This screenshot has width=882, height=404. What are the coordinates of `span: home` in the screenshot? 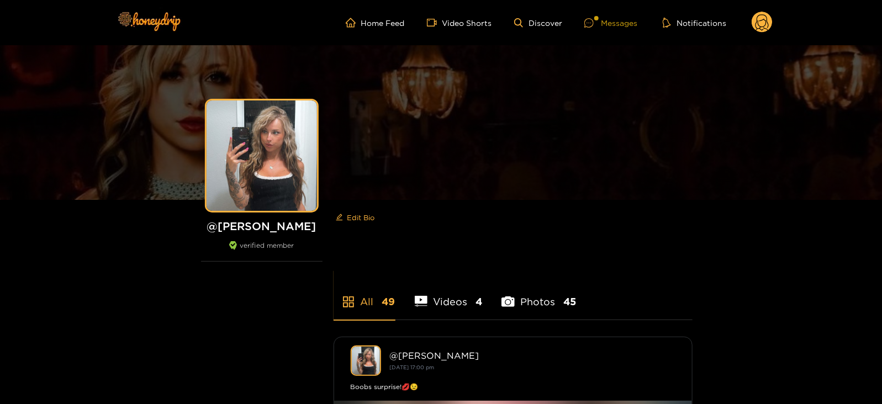 It's located at (353, 23).